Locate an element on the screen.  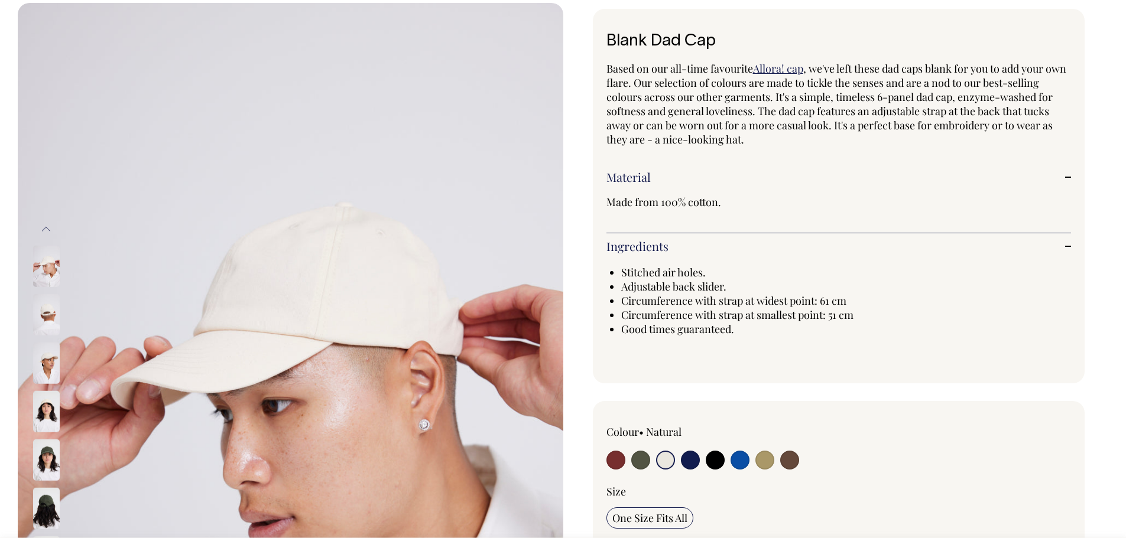
span: Good times guaranteed. is located at coordinates (677, 329).